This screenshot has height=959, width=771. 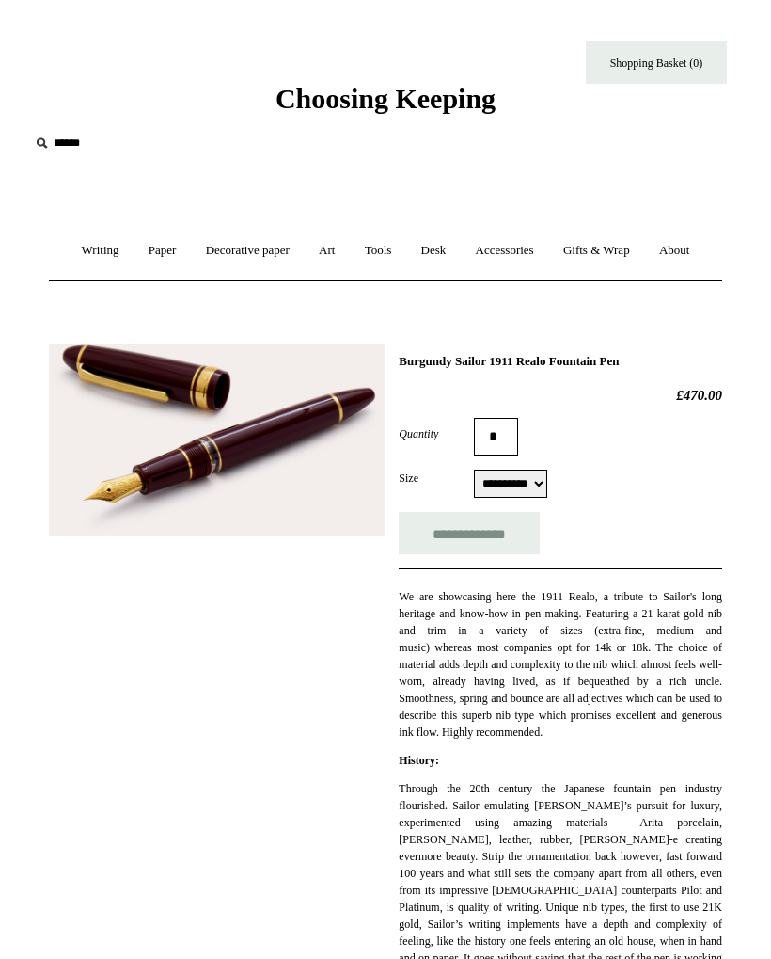 I want to click on img: Burgundy Sailor 1911 Realo Fountain Pen, so click(x=217, y=440).